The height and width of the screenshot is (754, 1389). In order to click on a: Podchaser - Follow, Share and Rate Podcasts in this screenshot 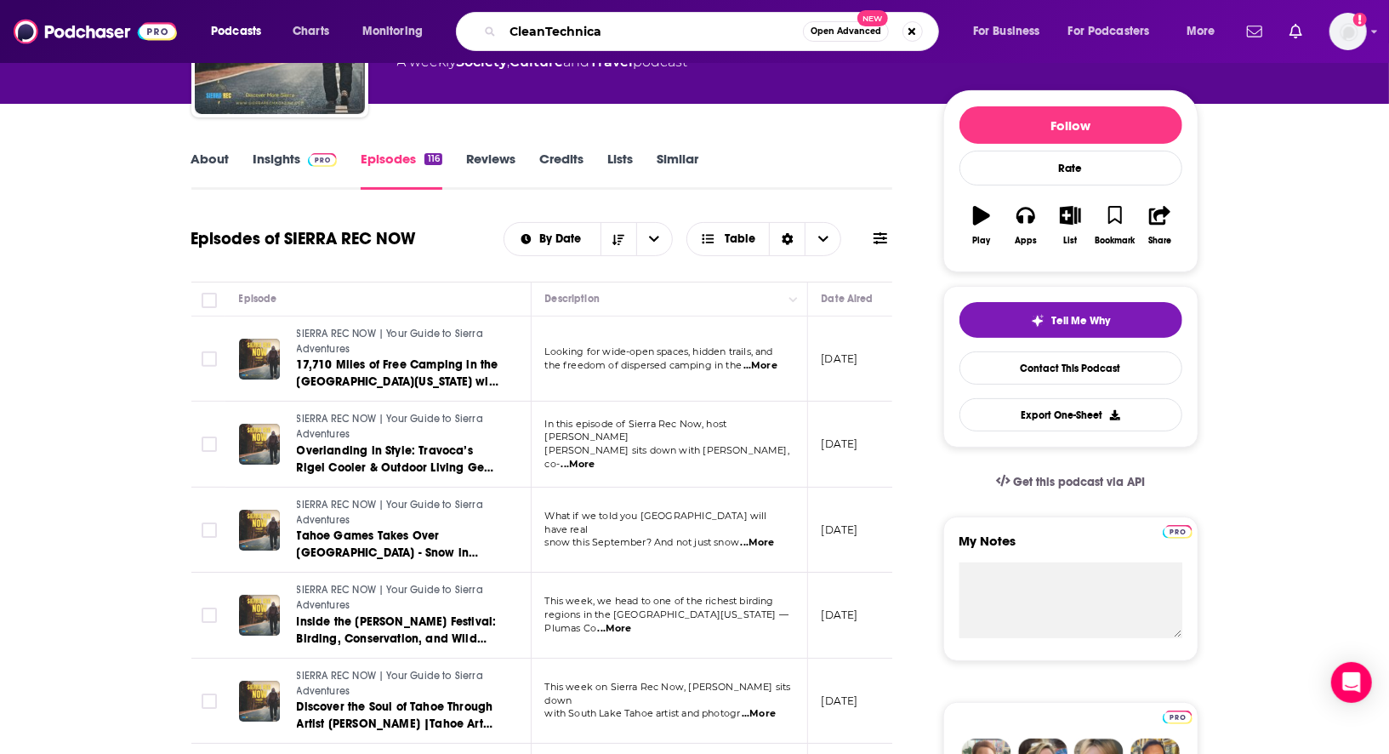, I will do `click(95, 31)`.